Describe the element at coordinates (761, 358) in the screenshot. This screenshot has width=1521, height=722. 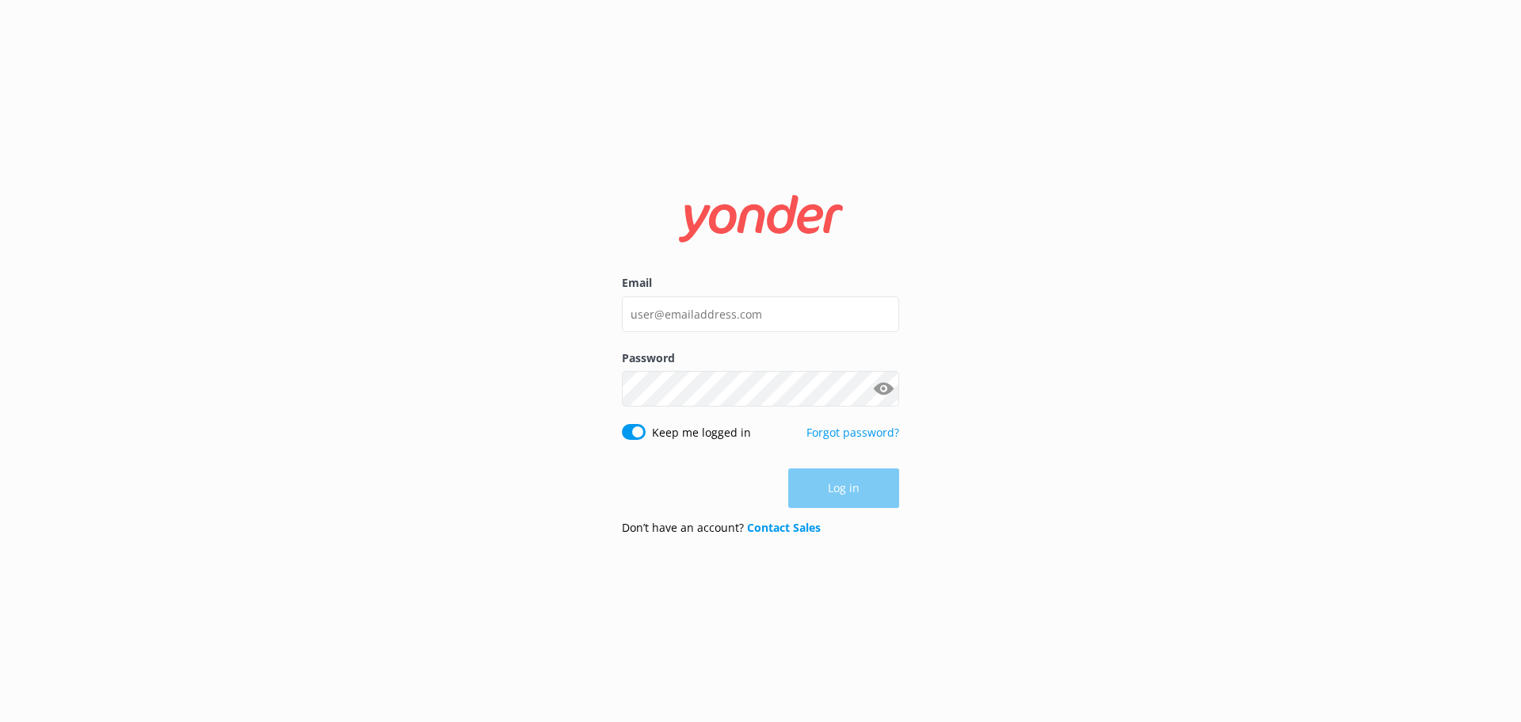
I see `label: Password` at that location.